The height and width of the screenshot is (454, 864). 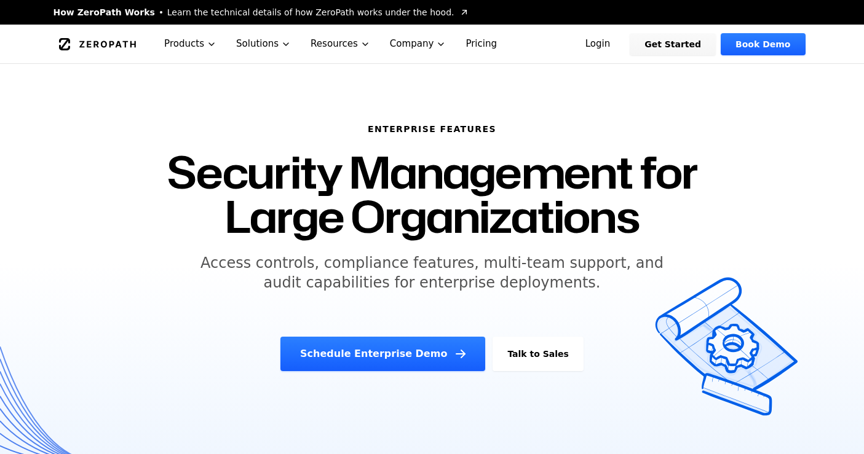 I want to click on nav: Global, so click(x=432, y=44).